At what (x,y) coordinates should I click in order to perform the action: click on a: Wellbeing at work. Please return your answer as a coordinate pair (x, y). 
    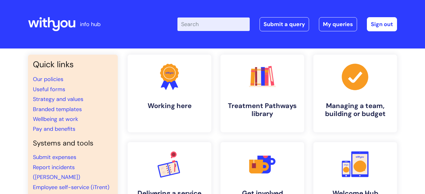
    Looking at the image, I should click on (55, 119).